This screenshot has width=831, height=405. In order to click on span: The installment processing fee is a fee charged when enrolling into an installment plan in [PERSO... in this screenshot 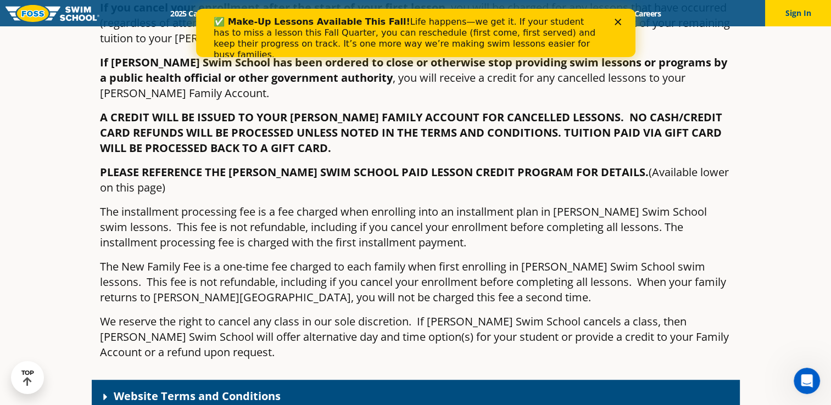, I will do `click(403, 227)`.